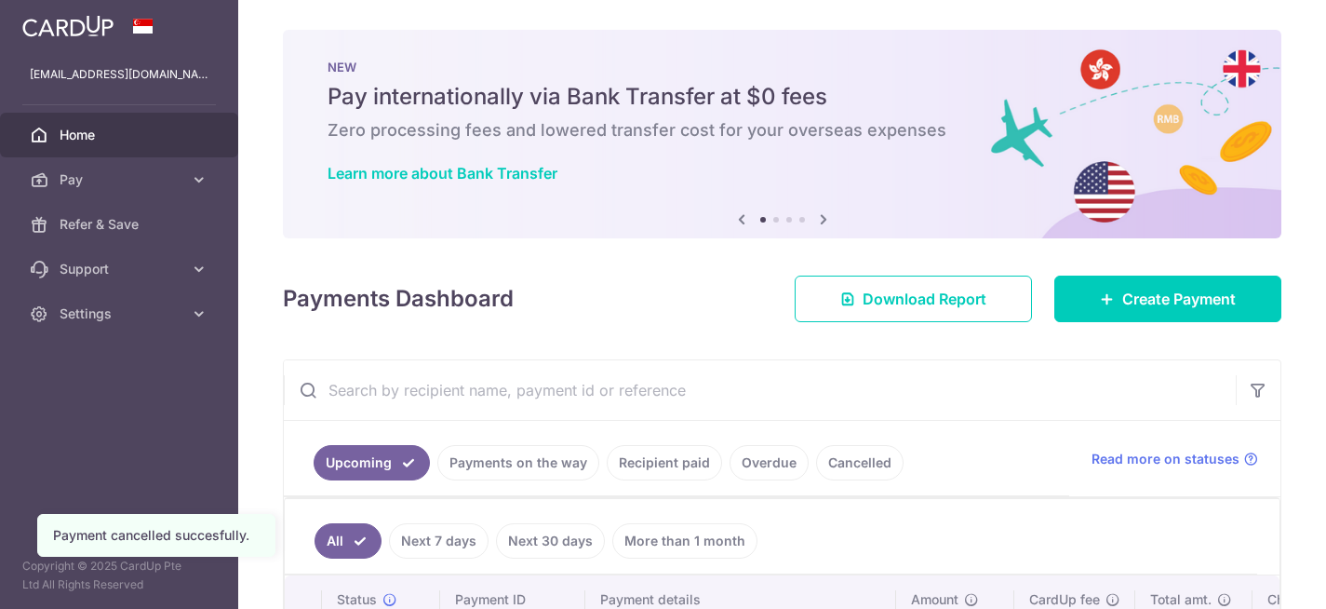 The image size is (1326, 609). I want to click on a: Payments on the way, so click(518, 463).